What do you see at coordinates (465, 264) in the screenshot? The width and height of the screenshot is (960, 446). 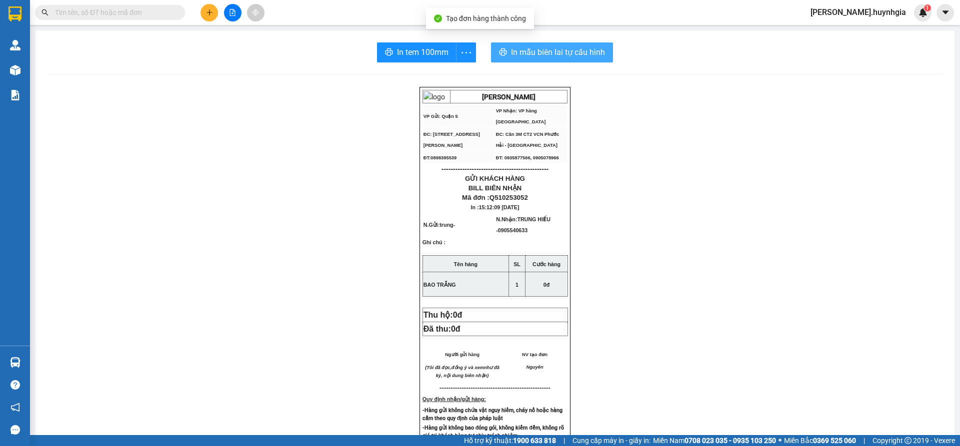 I see `strong: Tên hàng` at bounding box center [465, 264].